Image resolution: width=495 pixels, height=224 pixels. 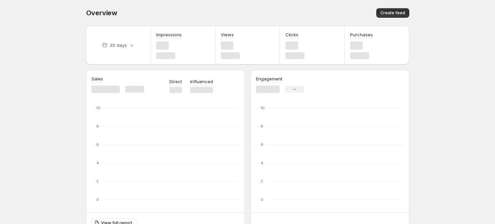 I want to click on h3: Purchases, so click(x=361, y=35).